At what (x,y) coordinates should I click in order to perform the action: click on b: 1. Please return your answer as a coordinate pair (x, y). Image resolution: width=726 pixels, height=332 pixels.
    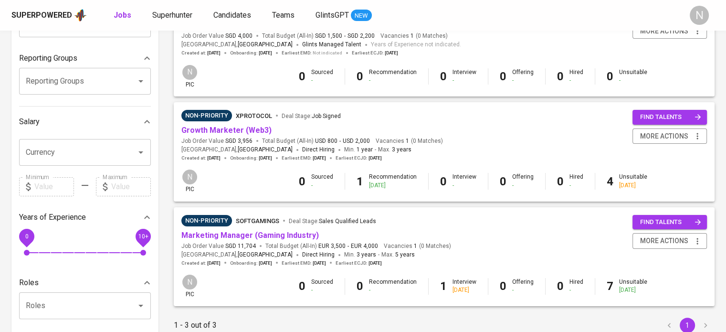
    Looking at the image, I should click on (360, 181).